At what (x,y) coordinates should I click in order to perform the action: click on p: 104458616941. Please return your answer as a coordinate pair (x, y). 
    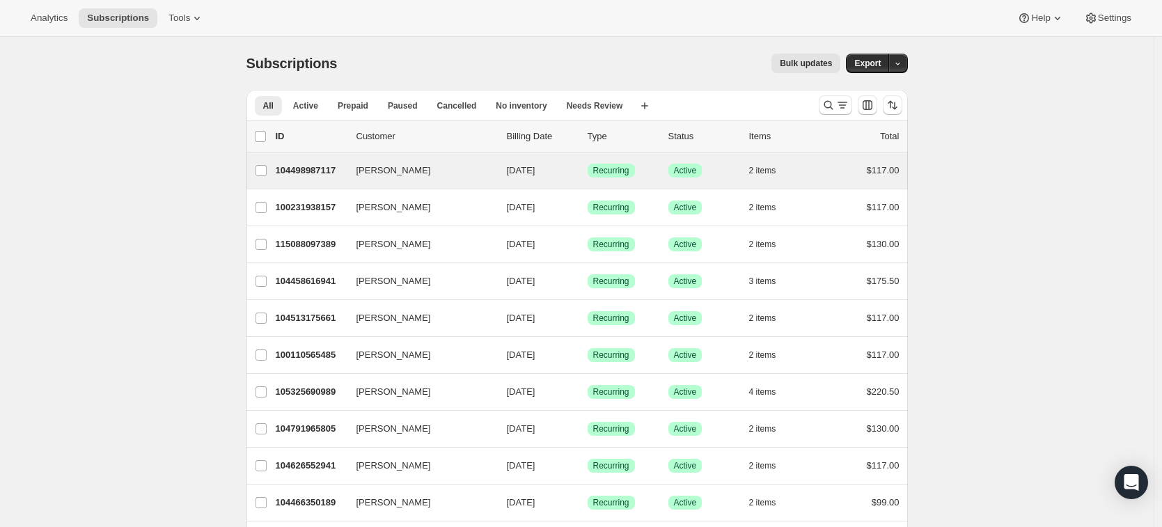
    Looking at the image, I should click on (311, 281).